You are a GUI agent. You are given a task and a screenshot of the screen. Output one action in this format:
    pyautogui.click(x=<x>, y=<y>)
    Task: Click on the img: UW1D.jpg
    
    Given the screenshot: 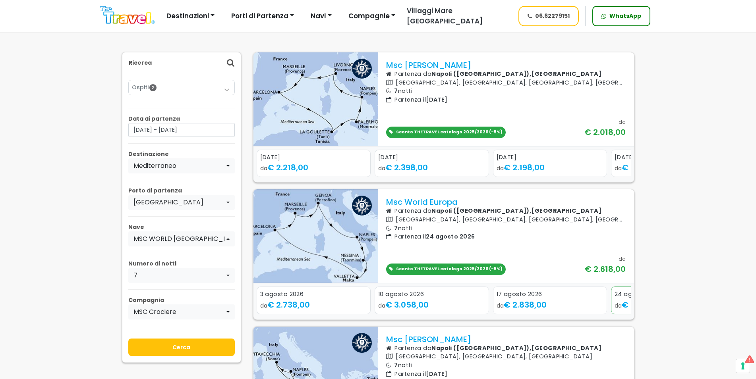 What is the action you would take?
    pyautogui.click(x=316, y=236)
    